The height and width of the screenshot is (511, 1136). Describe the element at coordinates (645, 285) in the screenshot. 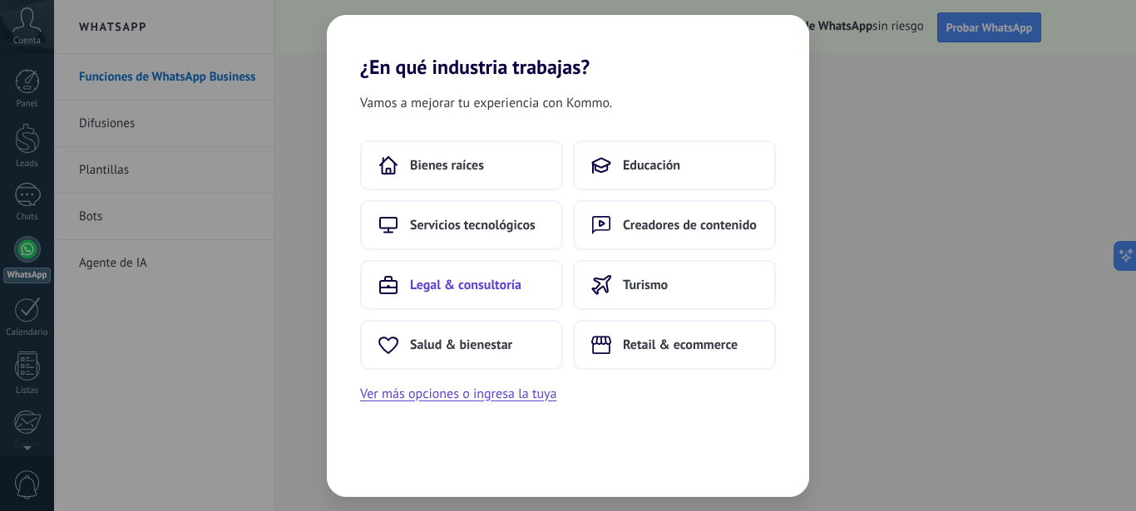

I see `span: Turismo` at that location.